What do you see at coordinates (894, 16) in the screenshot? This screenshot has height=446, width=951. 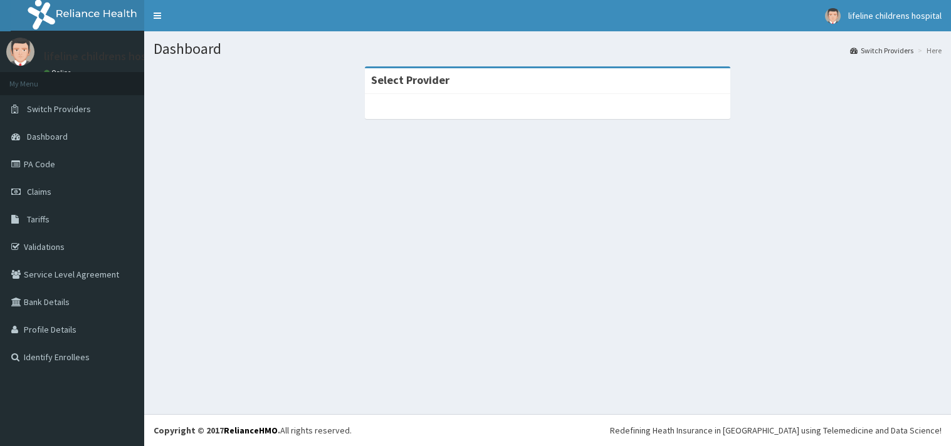 I see `span: lifeline childrens hospital` at bounding box center [894, 16].